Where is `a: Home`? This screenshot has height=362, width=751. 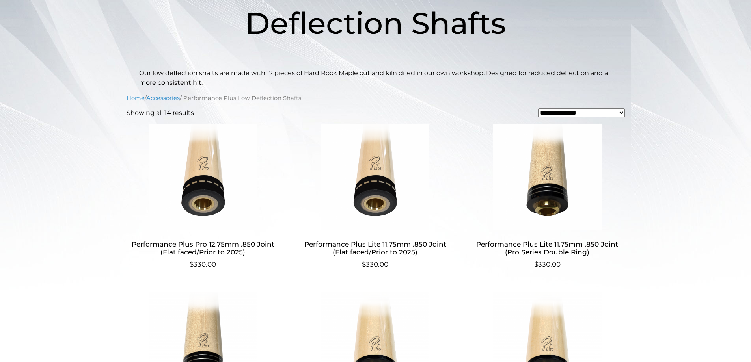
a: Home is located at coordinates (136, 98).